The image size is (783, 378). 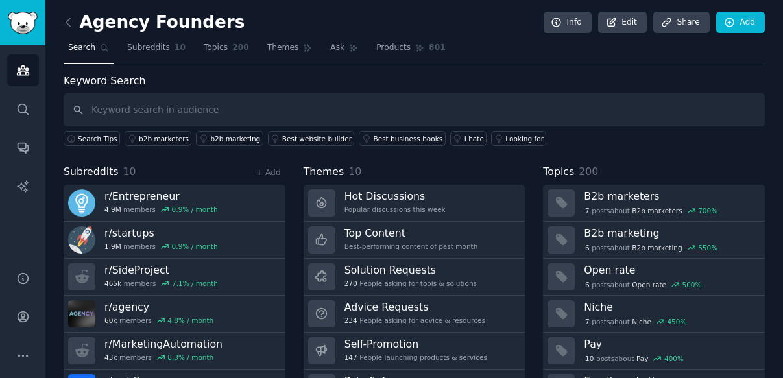 What do you see at coordinates (351, 283) in the screenshot?
I see `span: 270` at bounding box center [351, 283].